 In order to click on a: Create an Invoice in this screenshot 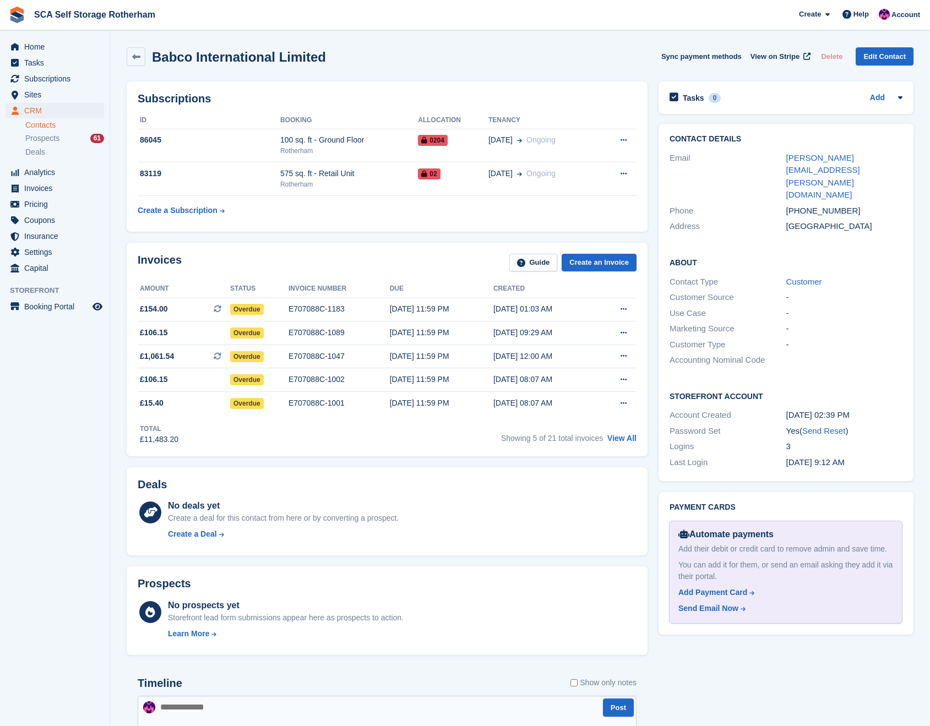, I will do `click(599, 263)`.